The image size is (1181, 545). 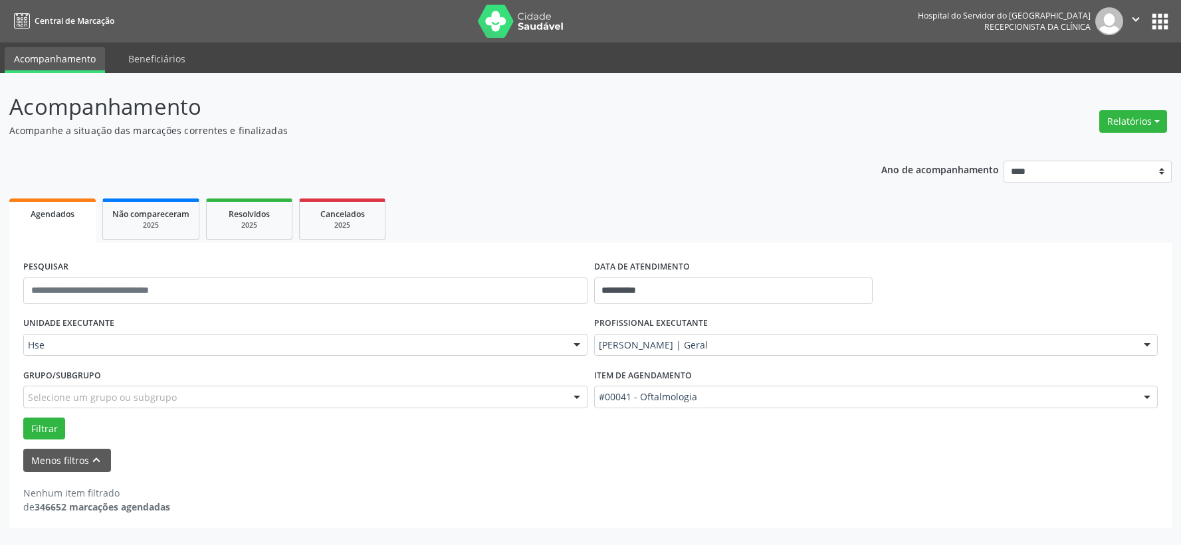 I want to click on p: Ano de acompanhamento, so click(x=939, y=169).